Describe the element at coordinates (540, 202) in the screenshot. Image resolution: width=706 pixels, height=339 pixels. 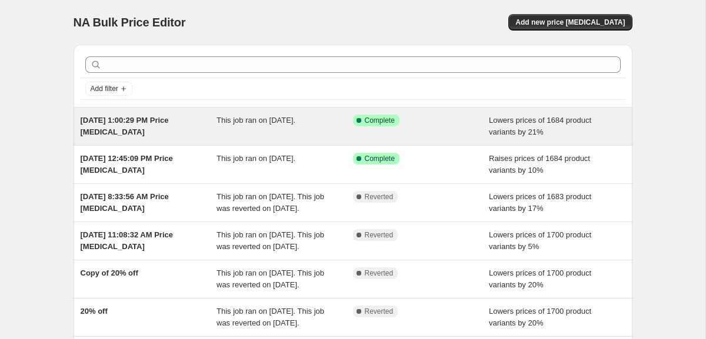
I see `span: Lowers prices of 1683 product variants by 17%` at that location.